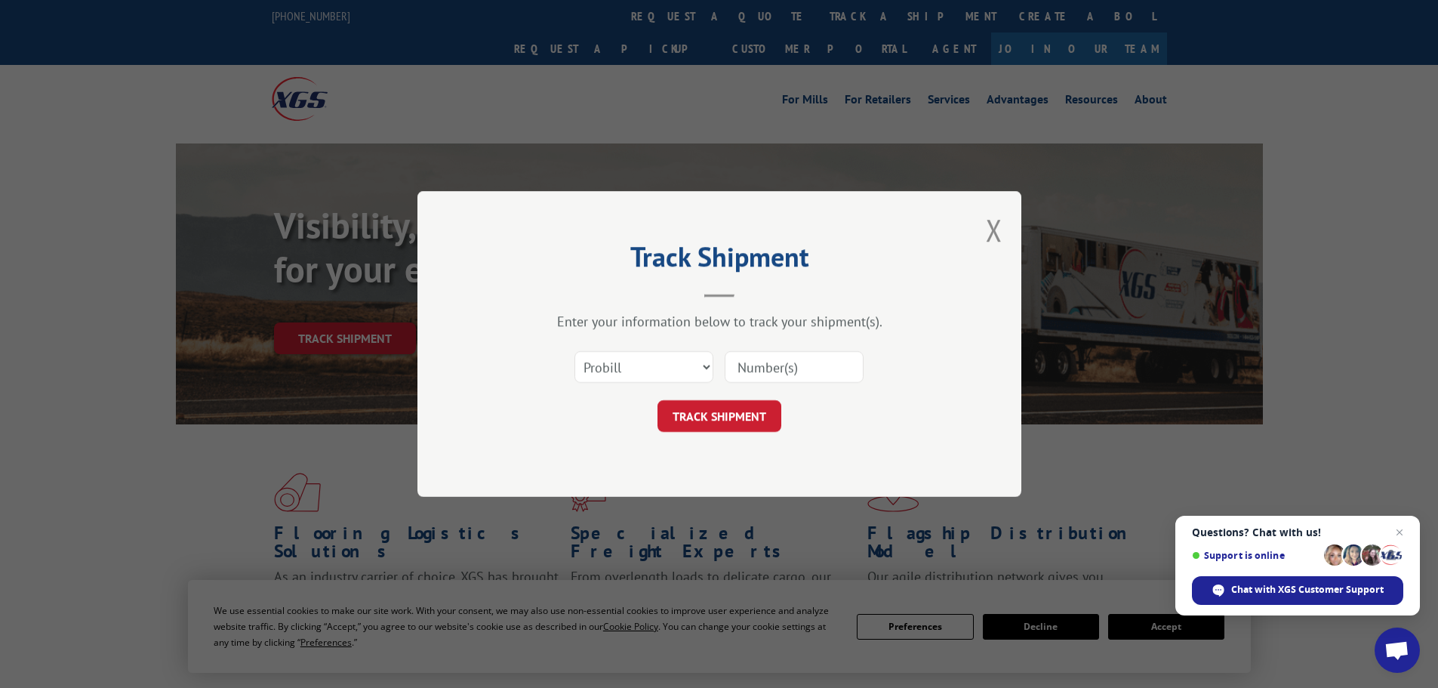 This screenshot has height=688, width=1438. What do you see at coordinates (1298, 590) in the screenshot?
I see `div: Chat with XGS Customer Support` at bounding box center [1298, 590].